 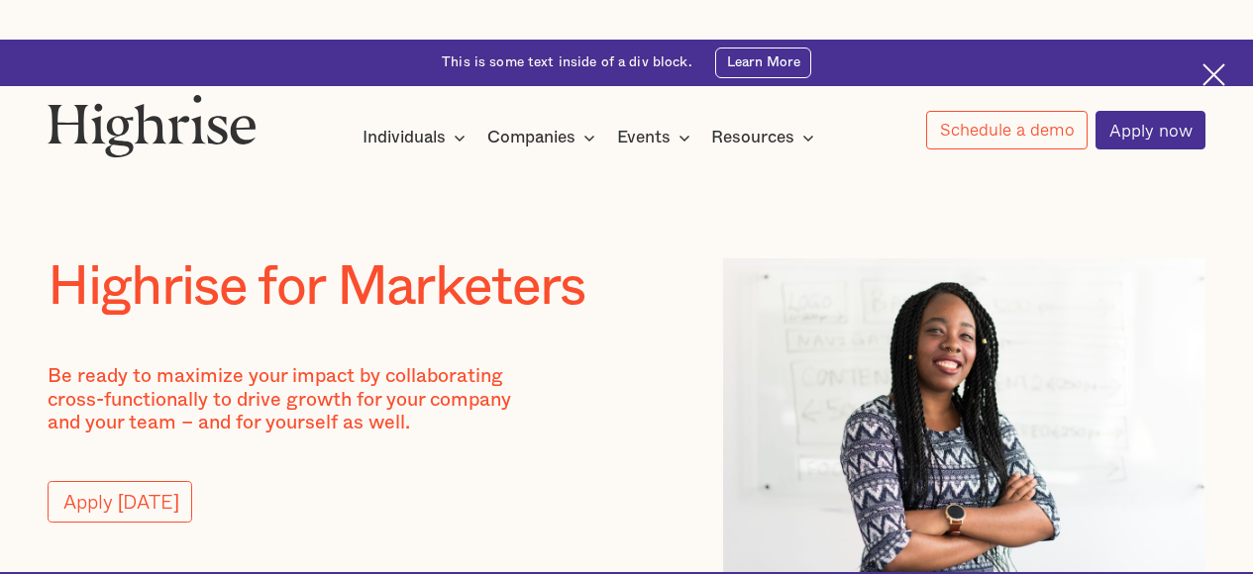 I want to click on img: Cross icon, so click(x=1213, y=74).